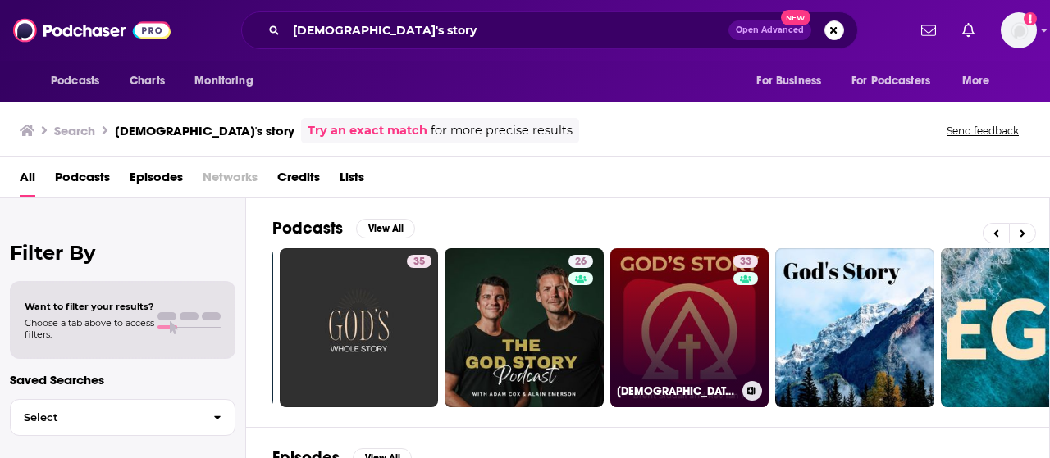  What do you see at coordinates (92, 30) in the screenshot?
I see `img: Podchaser - Follow, Share and Rate Podcasts` at bounding box center [92, 30].